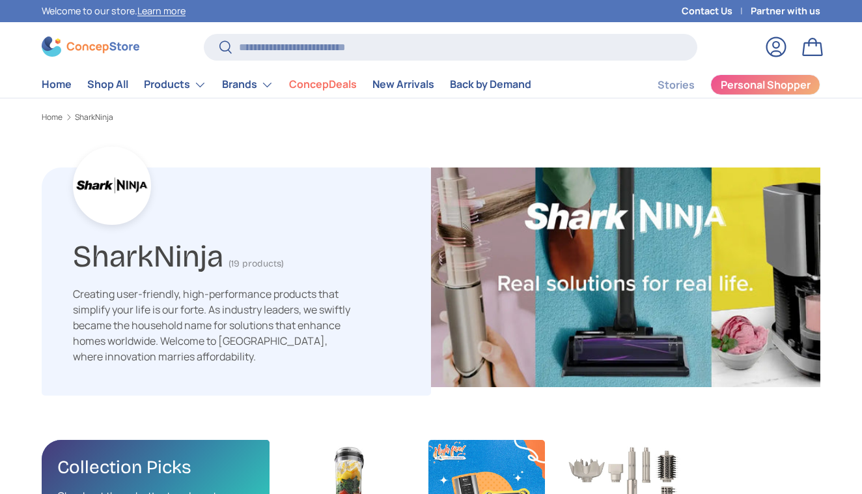 The image size is (862, 494). Describe the element at coordinates (431, 117) in the screenshot. I see `nav: Breadcrumbs` at that location.